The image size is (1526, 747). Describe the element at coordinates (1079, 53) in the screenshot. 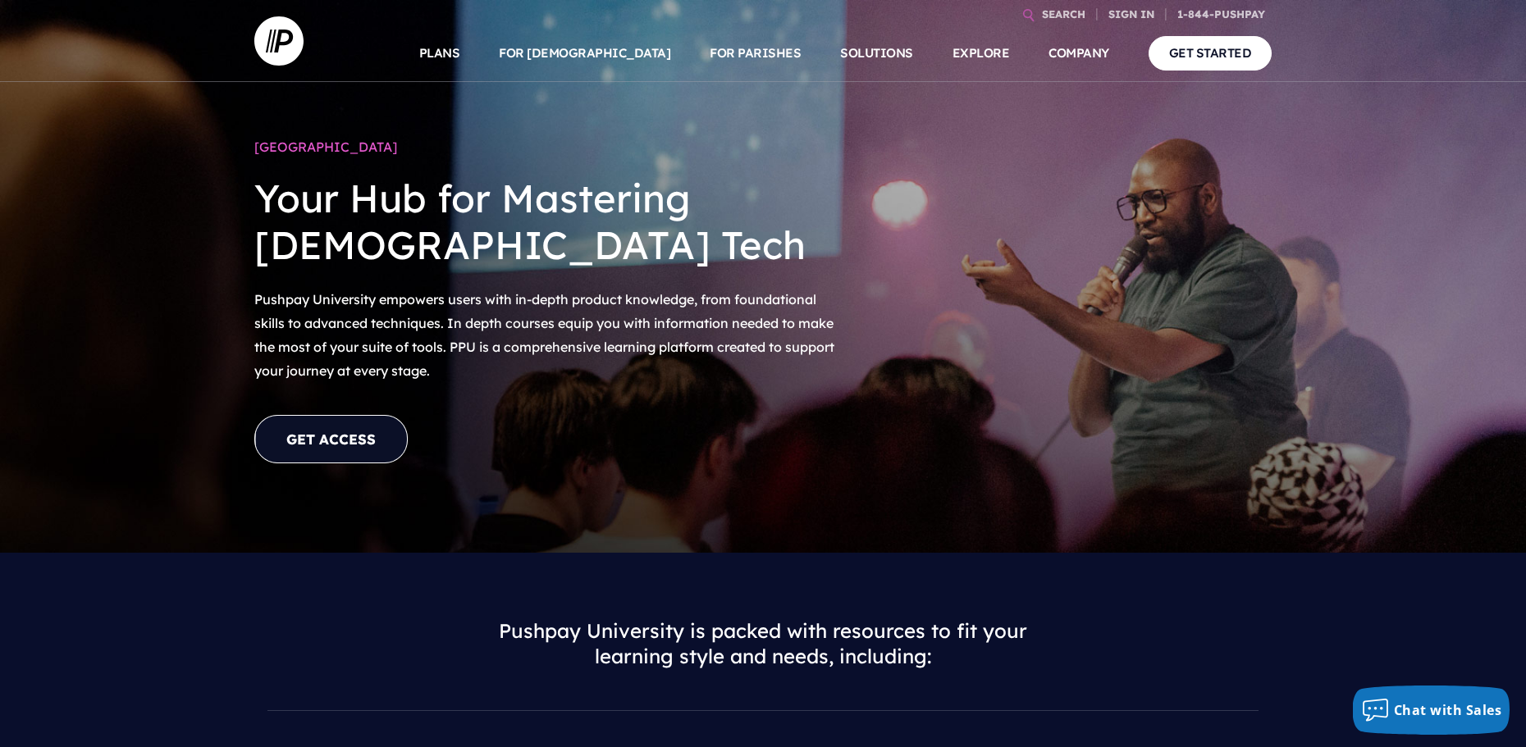

I see `a: COMPANY` at that location.